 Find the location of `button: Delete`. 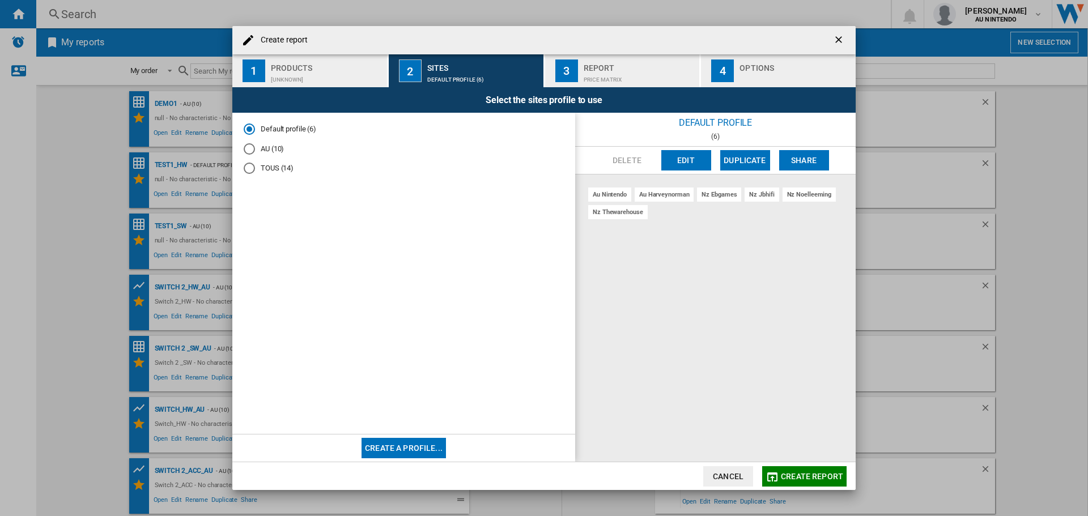

button: Delete is located at coordinates (627, 160).